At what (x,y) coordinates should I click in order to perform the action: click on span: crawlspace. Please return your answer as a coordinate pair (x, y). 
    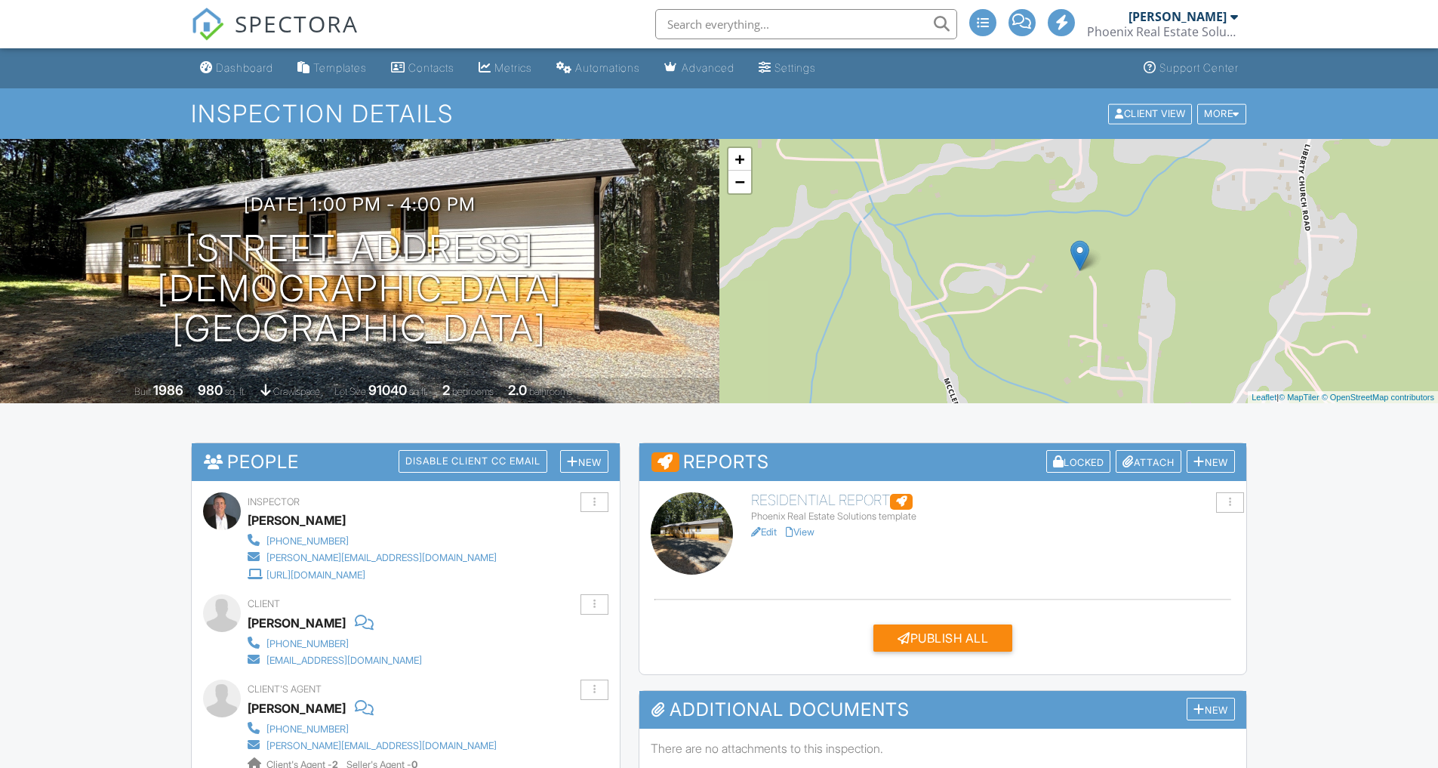
    Looking at the image, I should click on (297, 391).